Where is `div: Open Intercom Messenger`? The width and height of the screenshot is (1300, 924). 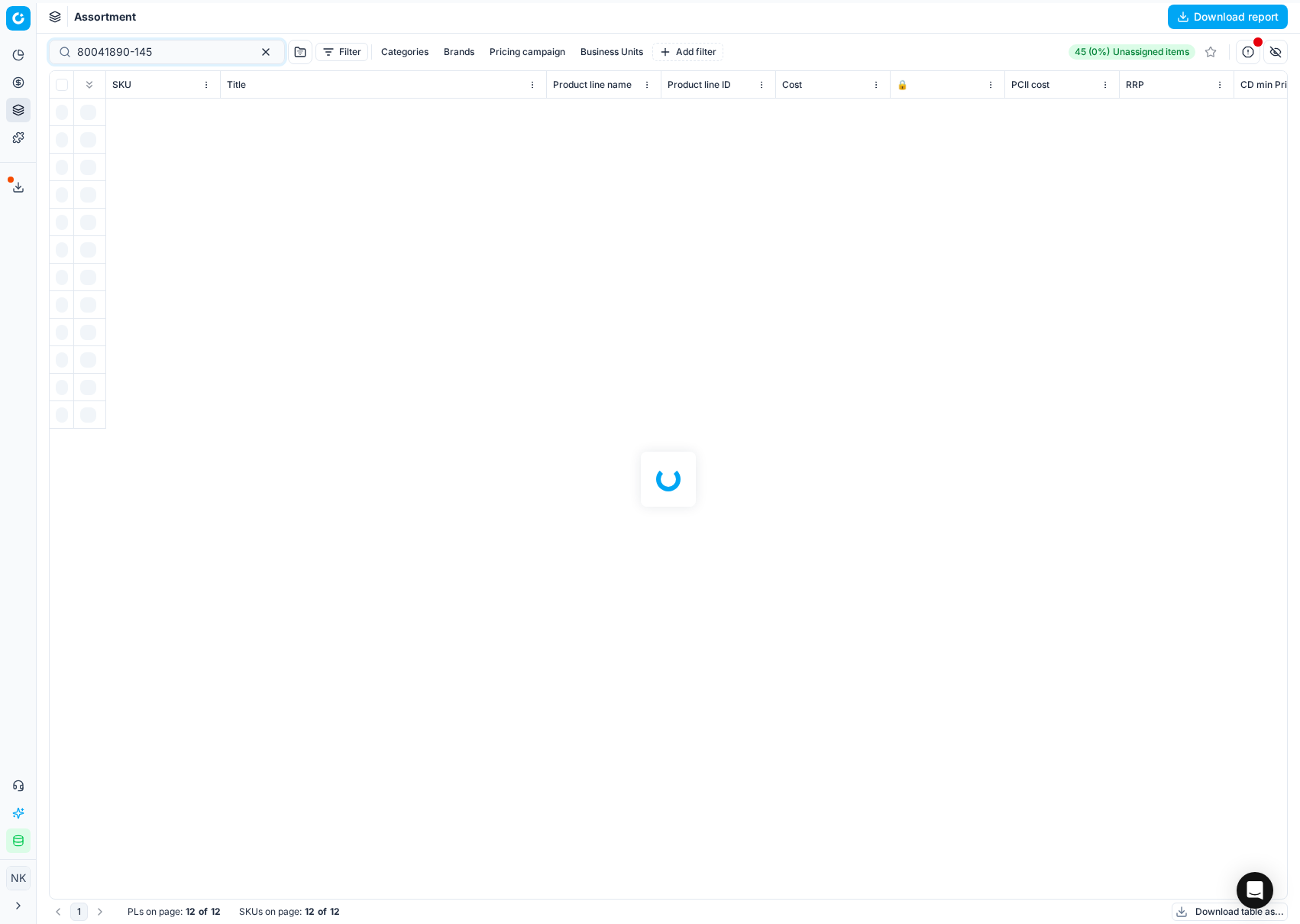 div: Open Intercom Messenger is located at coordinates (1255, 890).